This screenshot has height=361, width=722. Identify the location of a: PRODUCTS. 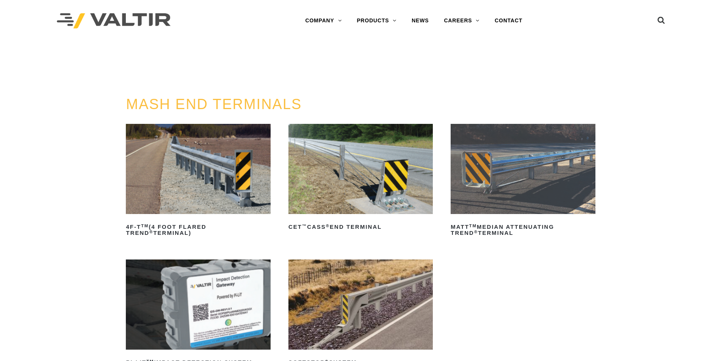
(376, 21).